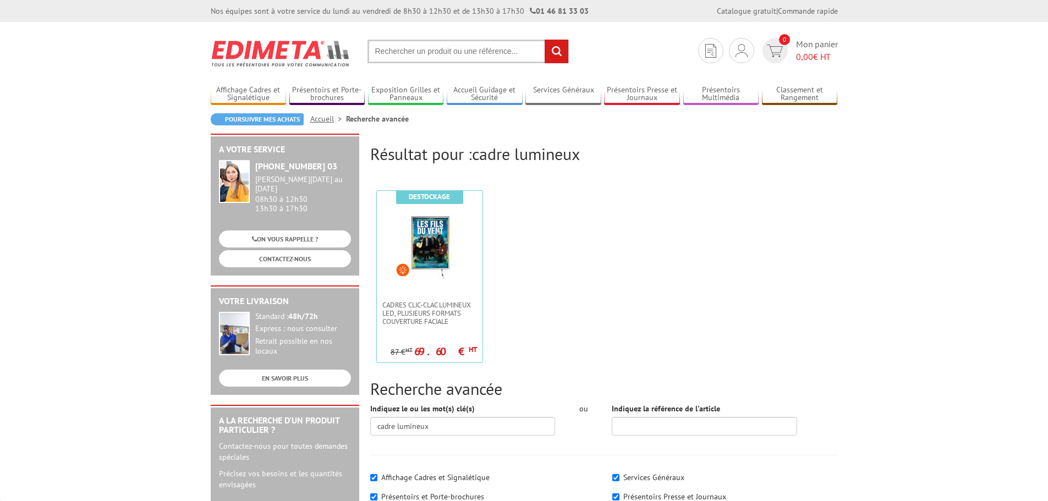 Image resolution: width=1048 pixels, height=501 pixels. Describe the element at coordinates (285, 239) in the screenshot. I see `a: ON VOUS RAPPELLE ?` at that location.